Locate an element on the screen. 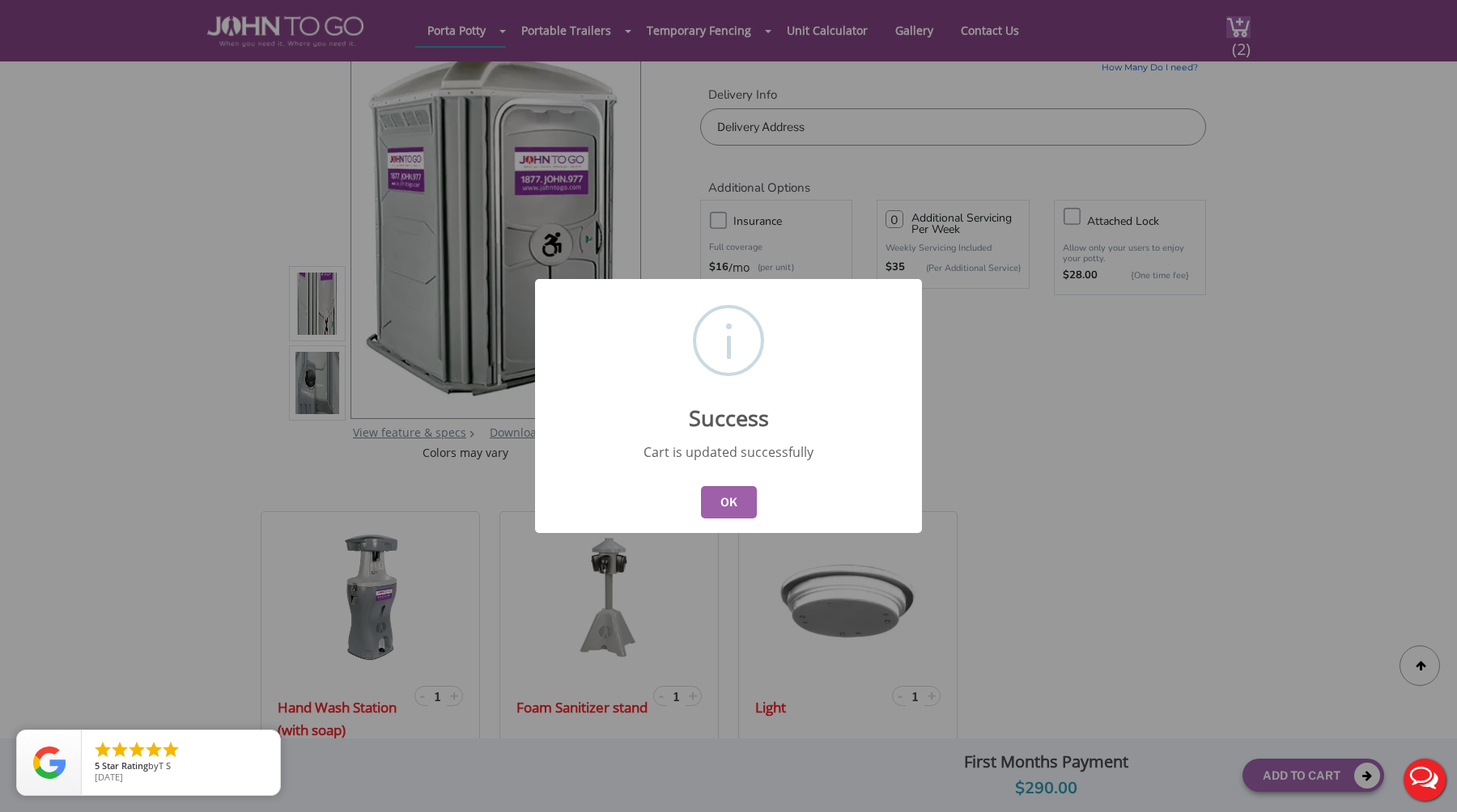  img: Review Rating is located at coordinates (49, 763).